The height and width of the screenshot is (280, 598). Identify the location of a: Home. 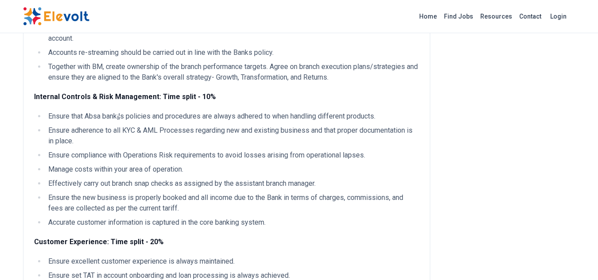
(428, 16).